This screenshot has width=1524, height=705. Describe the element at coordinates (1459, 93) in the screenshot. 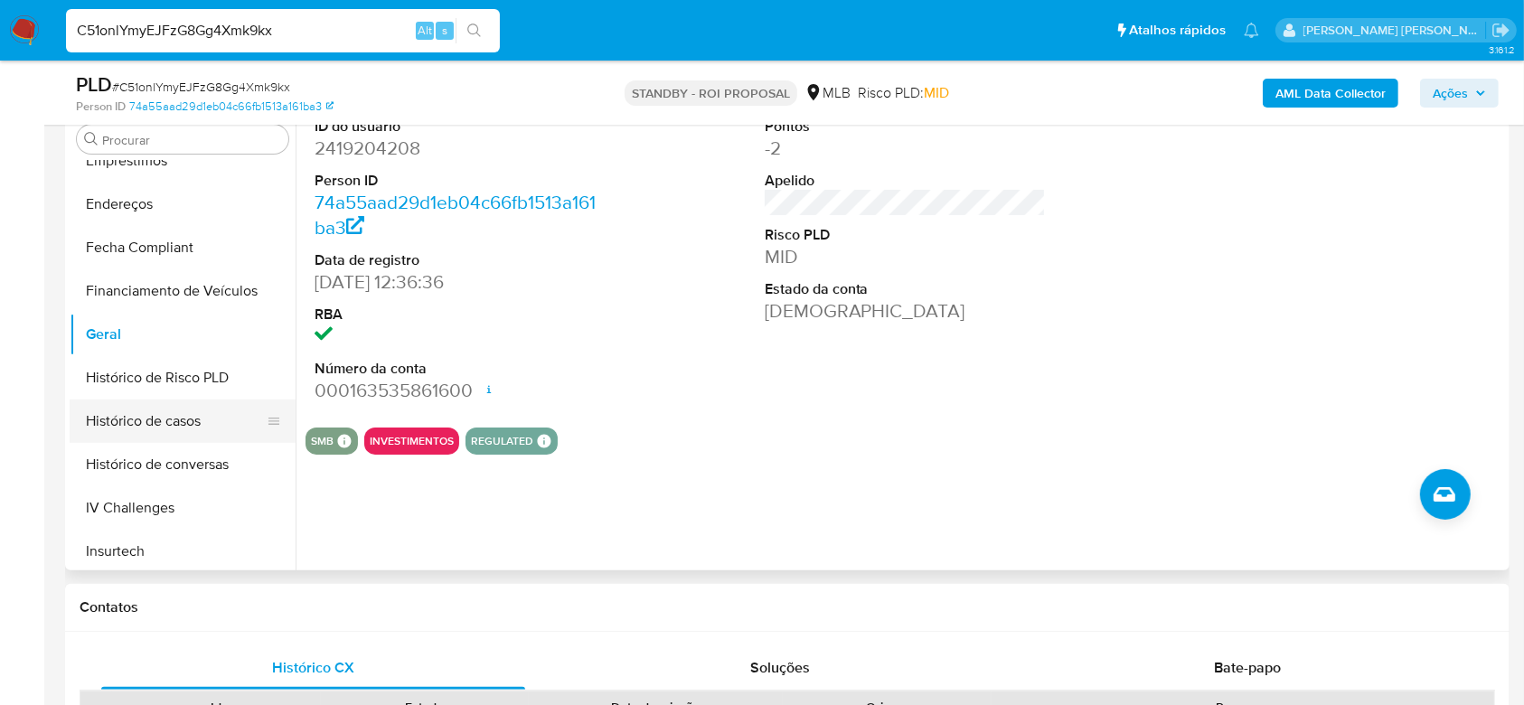

I see `button: Ações` at that location.